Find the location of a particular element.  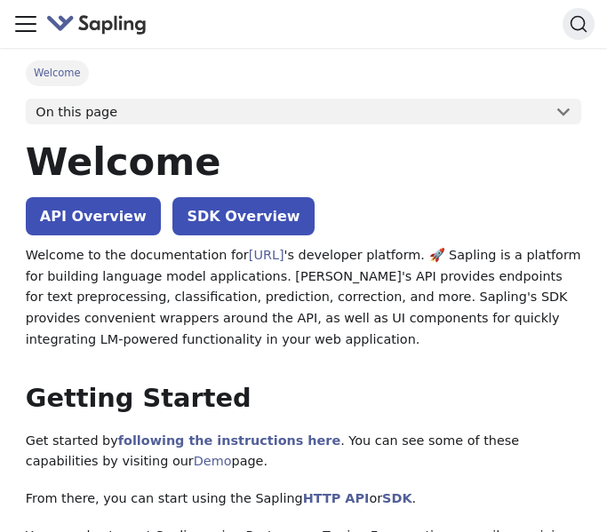

a: Demo is located at coordinates (212, 461).